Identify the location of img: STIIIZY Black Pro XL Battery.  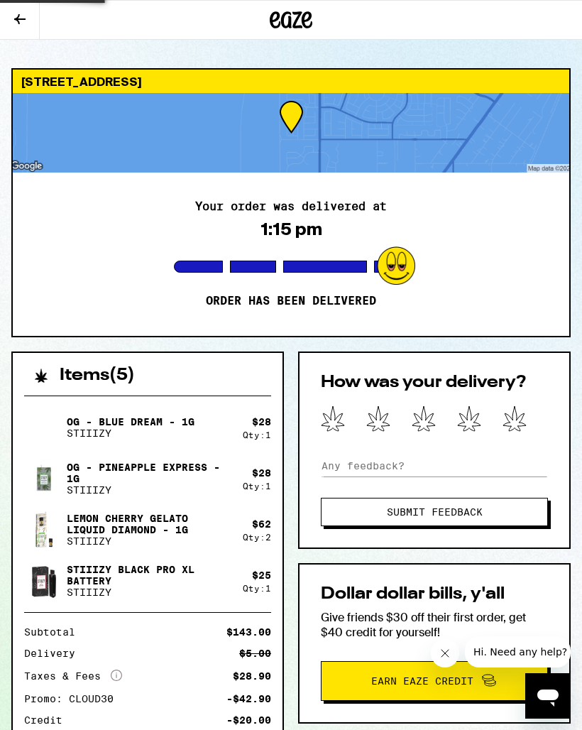
(44, 581).